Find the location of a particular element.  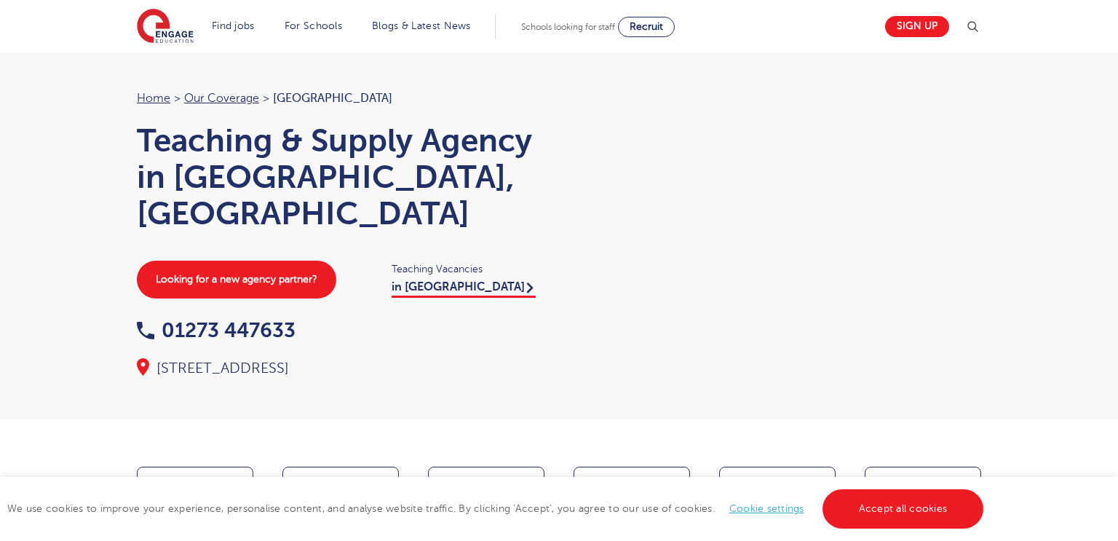

a: For Schools is located at coordinates (313, 25).